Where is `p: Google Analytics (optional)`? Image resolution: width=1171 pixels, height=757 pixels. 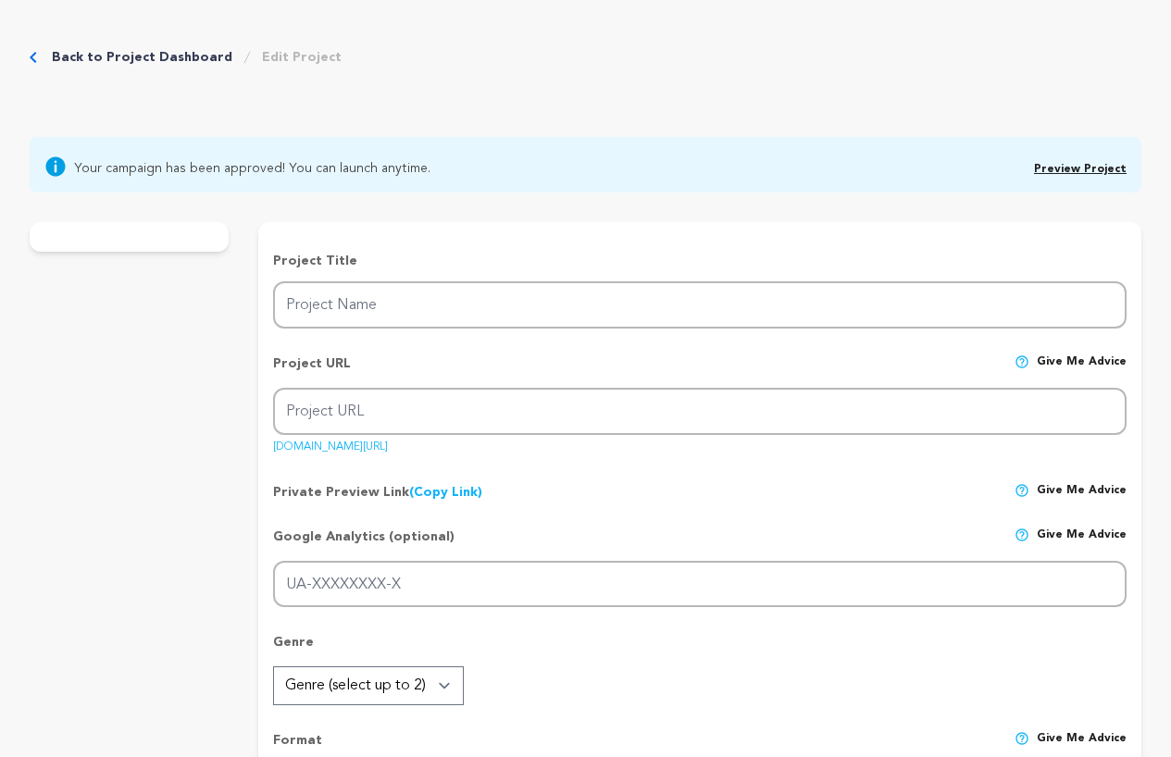
p: Google Analytics (optional) is located at coordinates (364, 544).